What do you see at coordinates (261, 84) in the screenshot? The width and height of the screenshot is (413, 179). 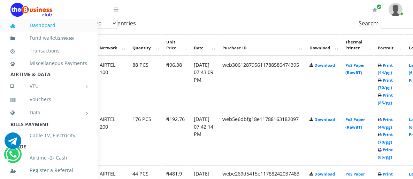 I see `td: web306128795611788580474395` at bounding box center [261, 84].